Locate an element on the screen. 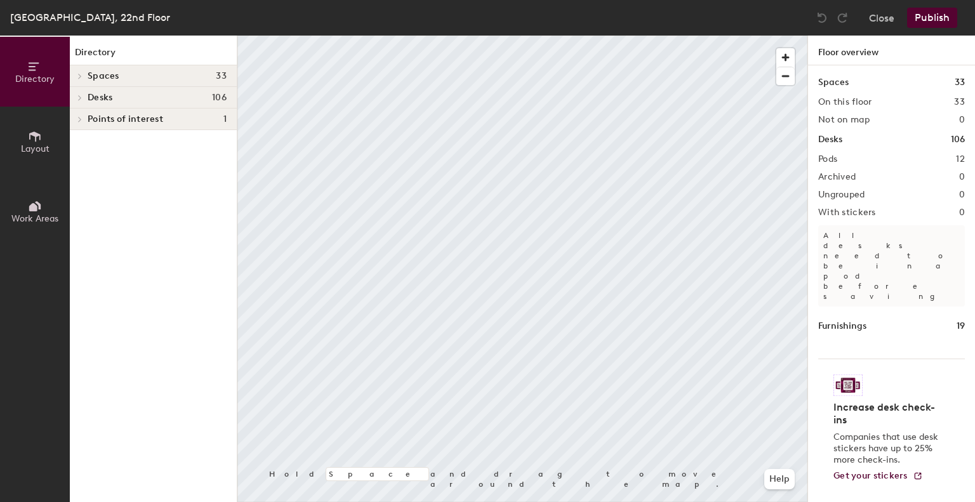 The width and height of the screenshot is (975, 502). span: Get your stickers is located at coordinates (870, 475).